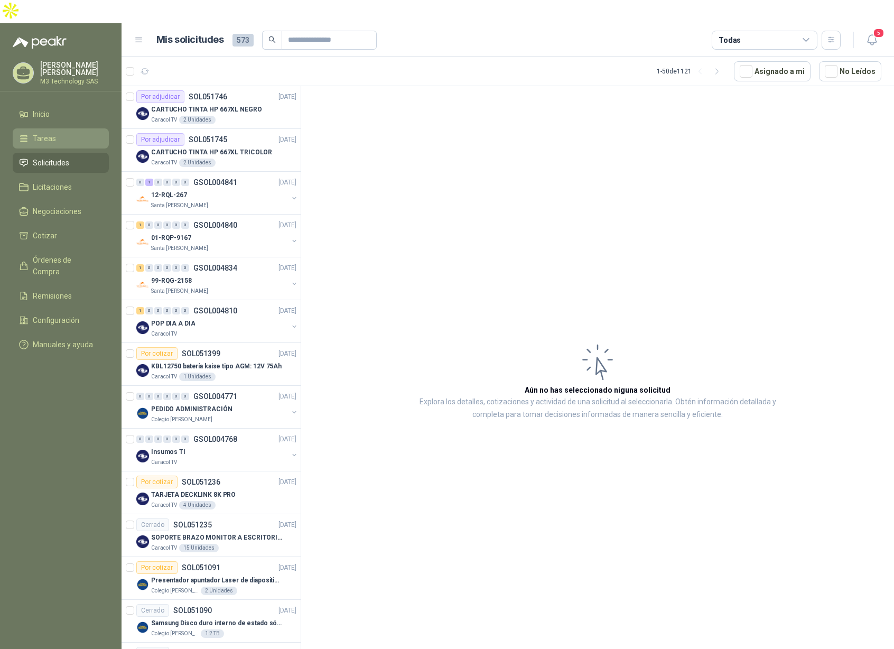 This screenshot has width=894, height=649. Describe the element at coordinates (201, 482) in the screenshot. I see `p: SOL051236` at that location.